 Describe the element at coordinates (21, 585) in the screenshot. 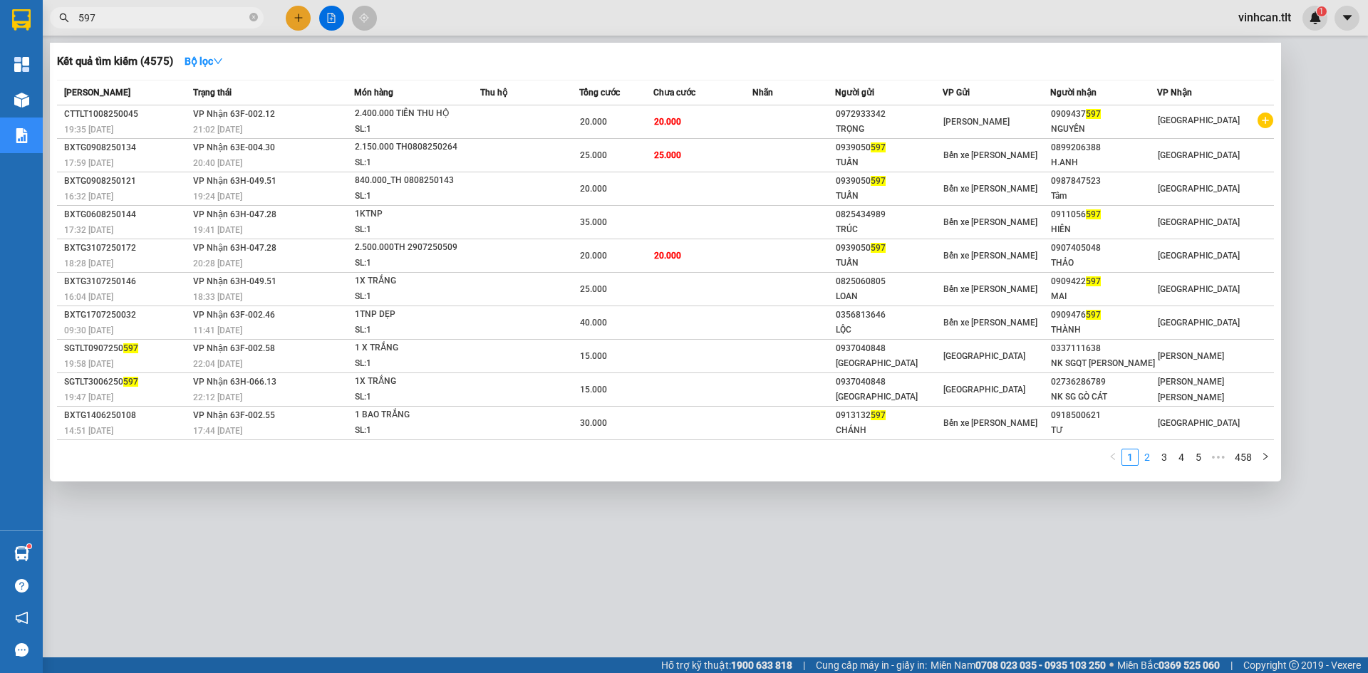

I see `span: question-circle` at that location.